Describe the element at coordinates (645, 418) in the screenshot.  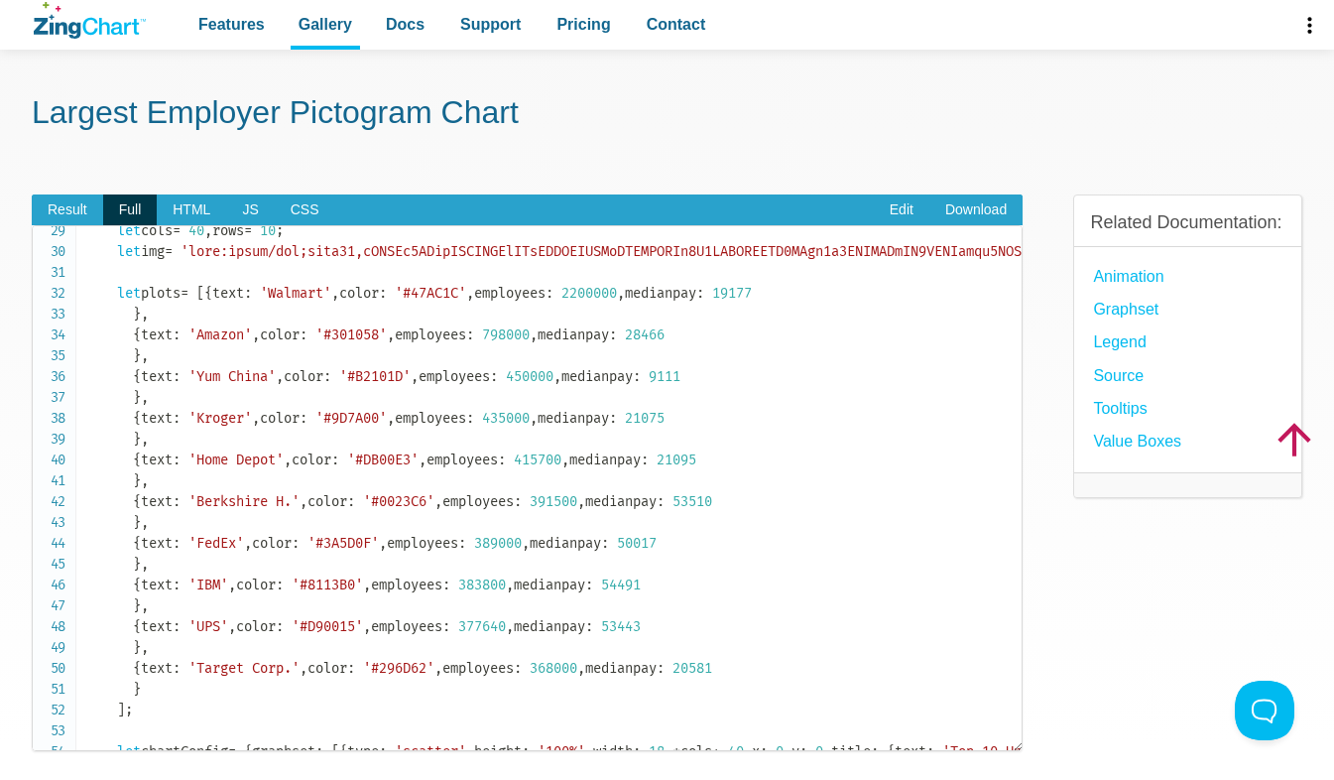
I see `span: 21075` at that location.